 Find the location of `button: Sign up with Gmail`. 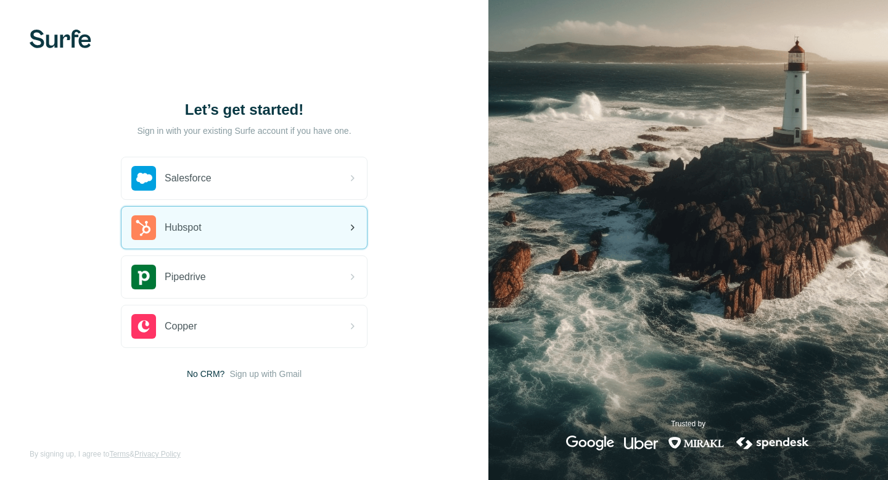

button: Sign up with Gmail is located at coordinates (265, 374).